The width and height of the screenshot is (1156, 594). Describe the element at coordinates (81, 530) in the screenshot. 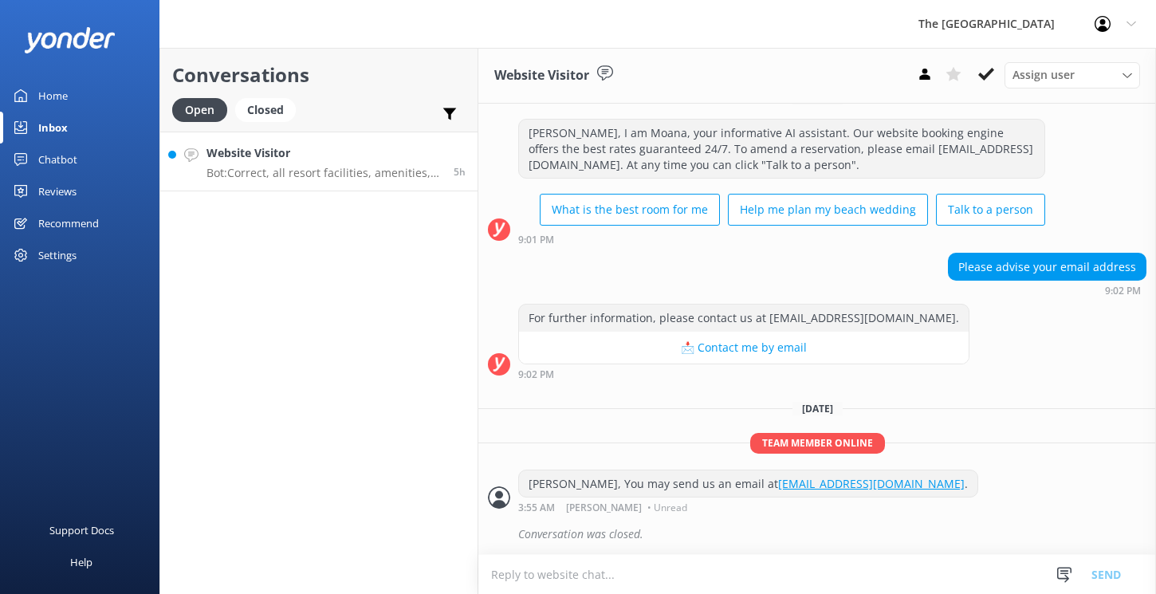

I see `div: Support Docs` at that location.